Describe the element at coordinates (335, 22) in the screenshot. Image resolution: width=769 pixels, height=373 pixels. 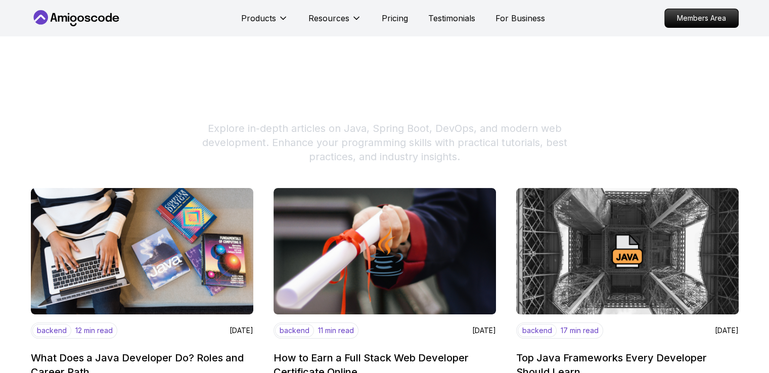
I see `button: Resources` at that location.